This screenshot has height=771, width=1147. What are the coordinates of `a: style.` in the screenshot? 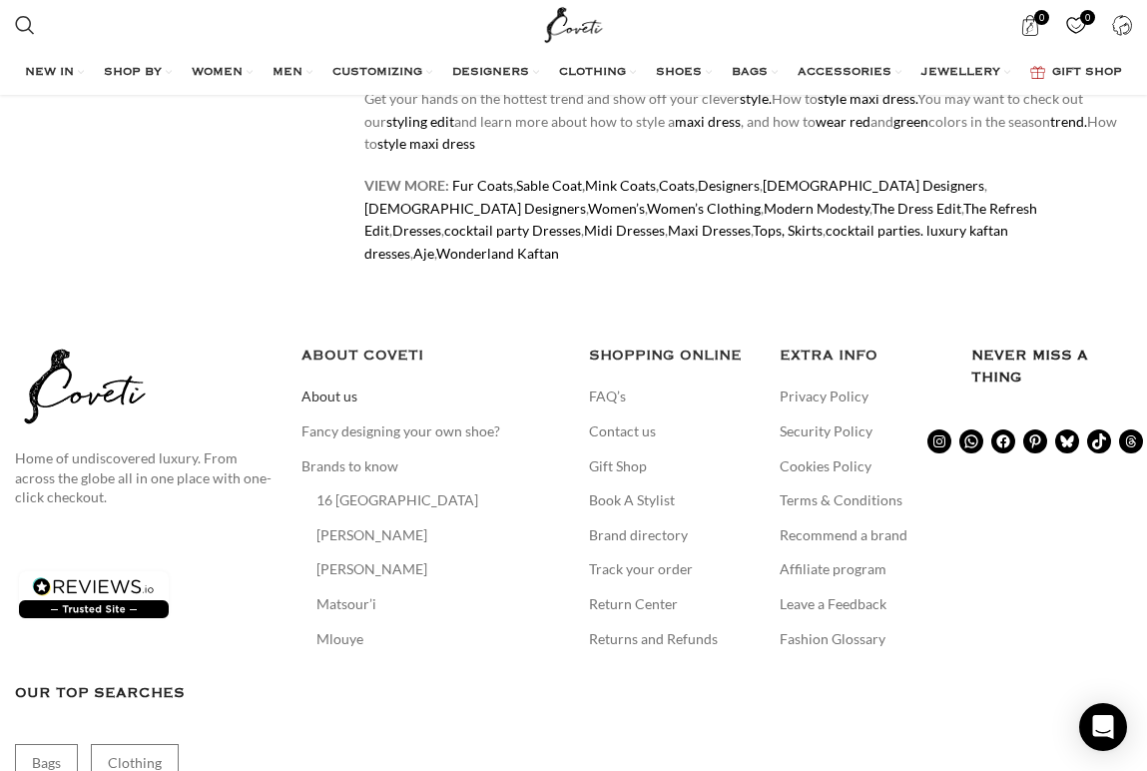 It's located at (756, 98).